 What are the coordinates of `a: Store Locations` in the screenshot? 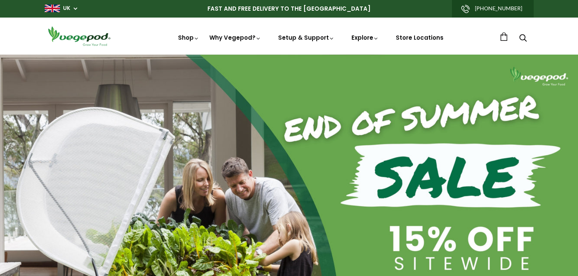 It's located at (420, 37).